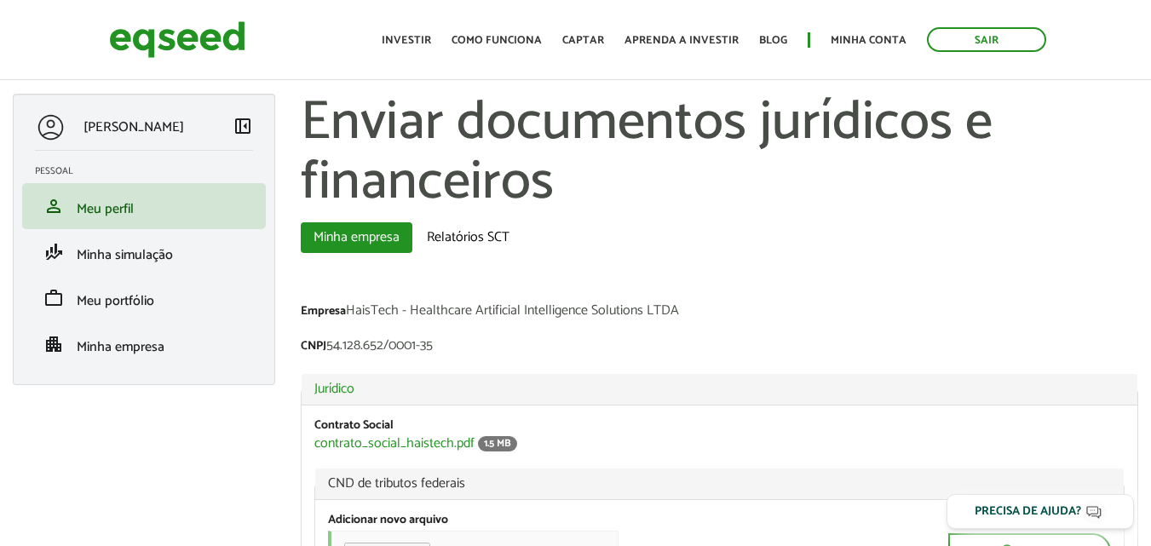  Describe the element at coordinates (144, 206) in the screenshot. I see `li: Meu perfil` at that location.